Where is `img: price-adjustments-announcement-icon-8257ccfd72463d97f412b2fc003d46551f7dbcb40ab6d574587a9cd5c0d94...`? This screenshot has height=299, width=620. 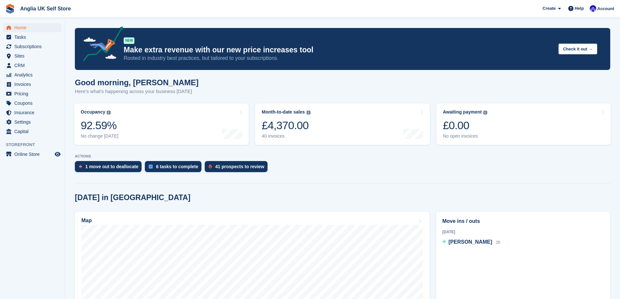 img: price-adjustments-announcement-icon-8257ccfd72463d97f412b2fc003d46551f7dbcb40ab6d574587a9cd5c0d94... is located at coordinates (101, 45).